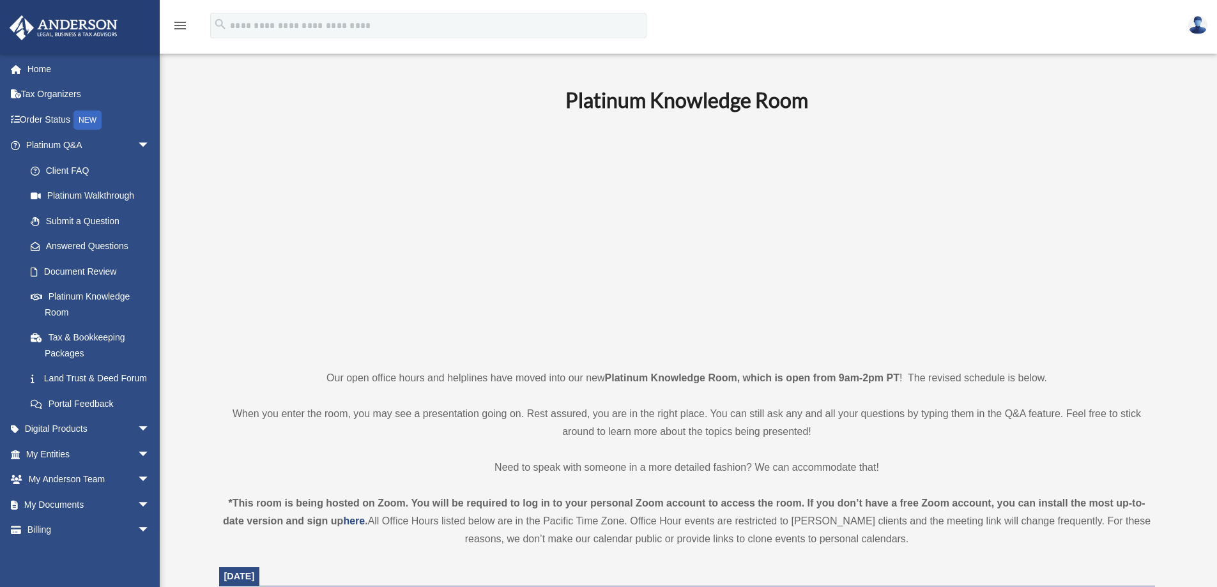 The width and height of the screenshot is (1217, 587). Describe the element at coordinates (93, 346) in the screenshot. I see `a: Tax & Bookkeeping Packages` at that location.